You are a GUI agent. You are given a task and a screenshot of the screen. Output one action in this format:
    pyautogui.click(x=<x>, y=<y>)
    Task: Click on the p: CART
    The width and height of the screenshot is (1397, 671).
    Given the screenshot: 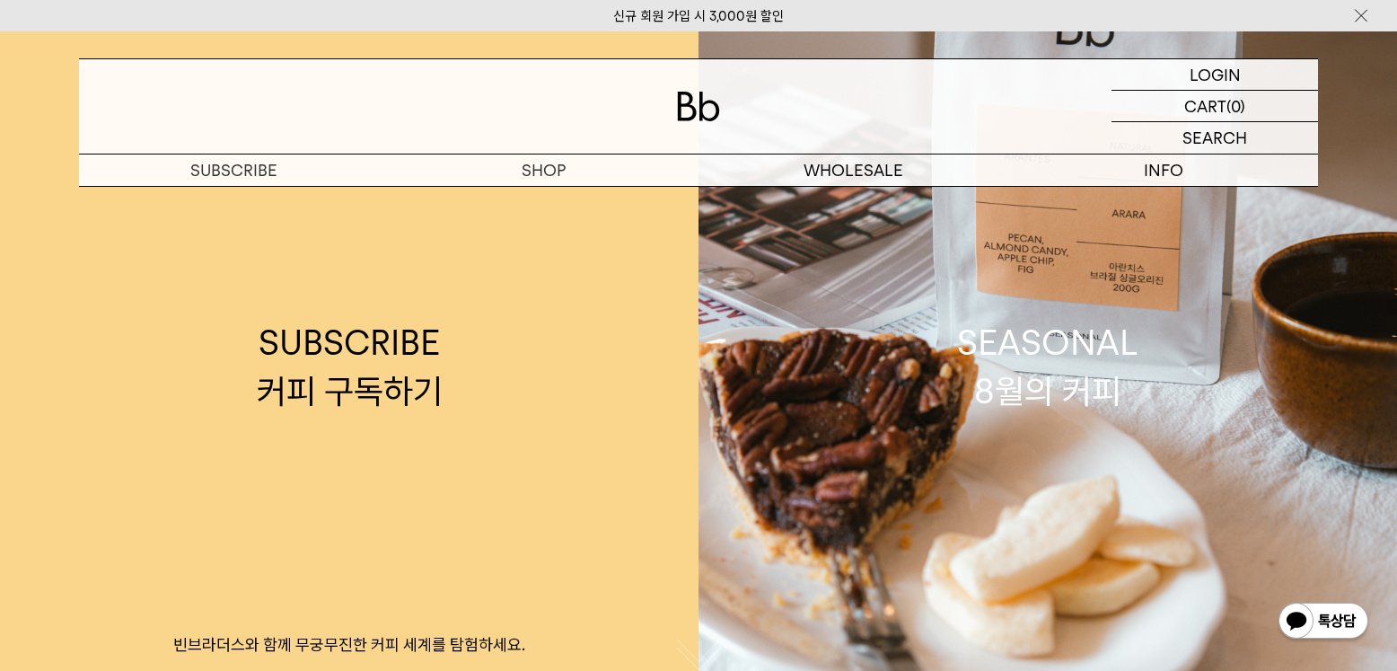 What is the action you would take?
    pyautogui.click(x=1205, y=106)
    